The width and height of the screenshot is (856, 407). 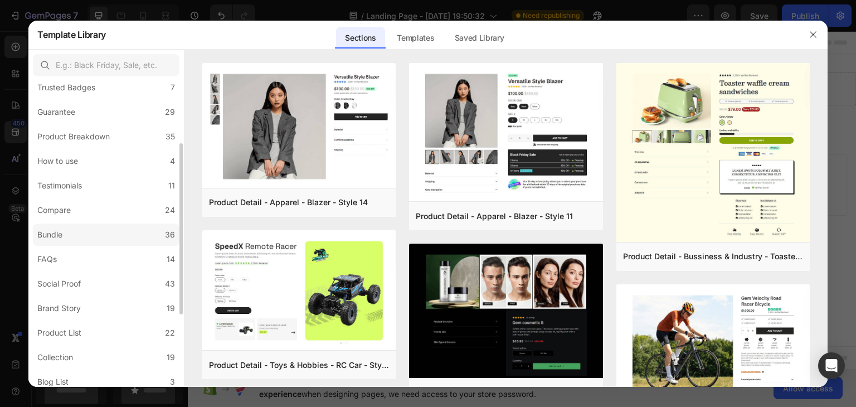 What do you see at coordinates (418, 148) in the screenshot?
I see `div: Add blank section` at bounding box center [418, 148].